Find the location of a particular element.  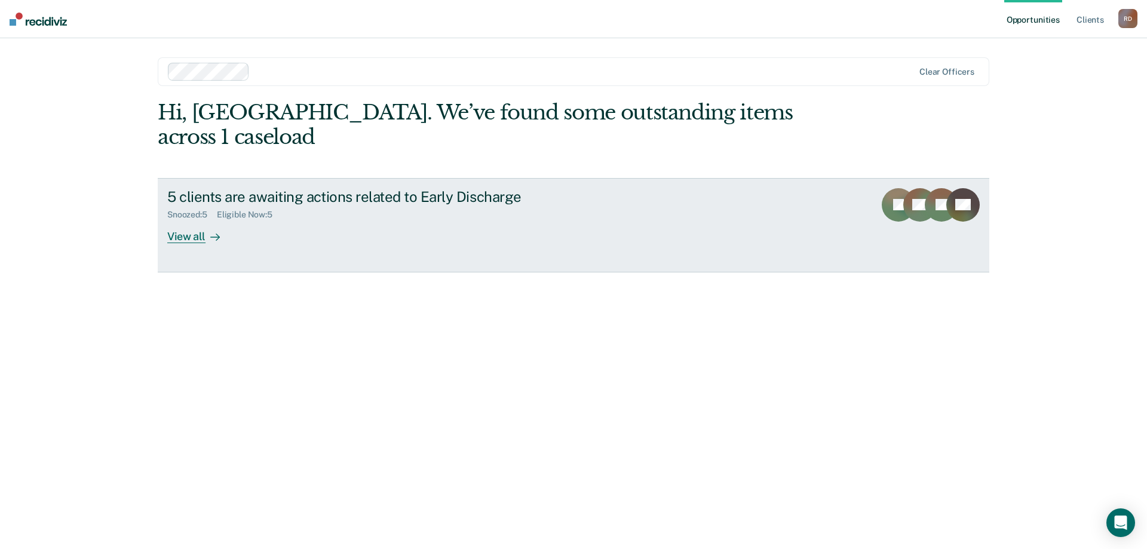

button: RD is located at coordinates (1128, 19).